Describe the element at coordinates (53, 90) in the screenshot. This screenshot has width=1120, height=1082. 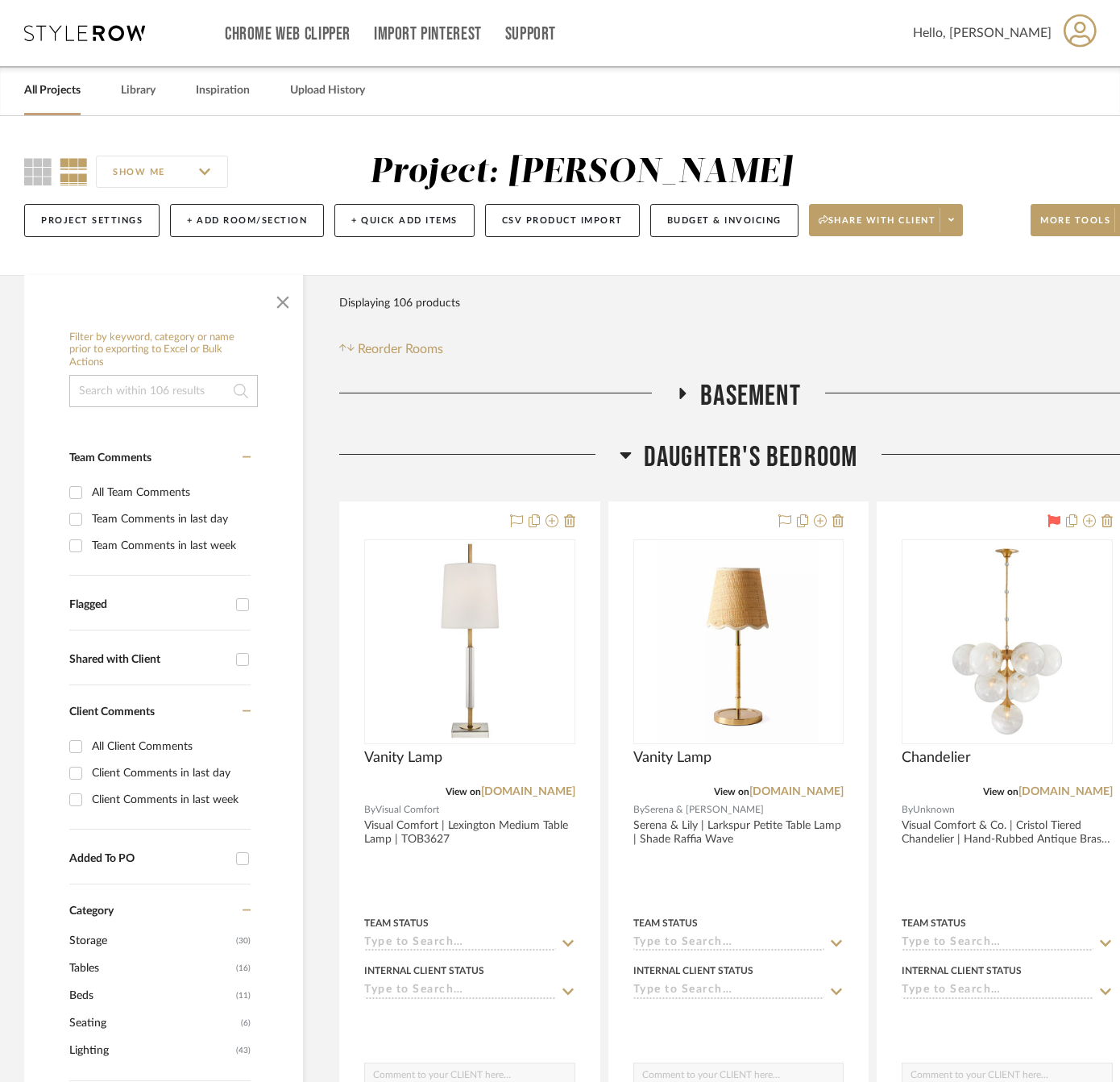
I see `a: All Projects` at that location.